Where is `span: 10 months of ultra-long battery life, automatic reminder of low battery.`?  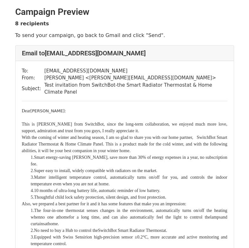
span: 10 months of ultra-long battery life, automatic reminder of low battery. is located at coordinates (97, 191).